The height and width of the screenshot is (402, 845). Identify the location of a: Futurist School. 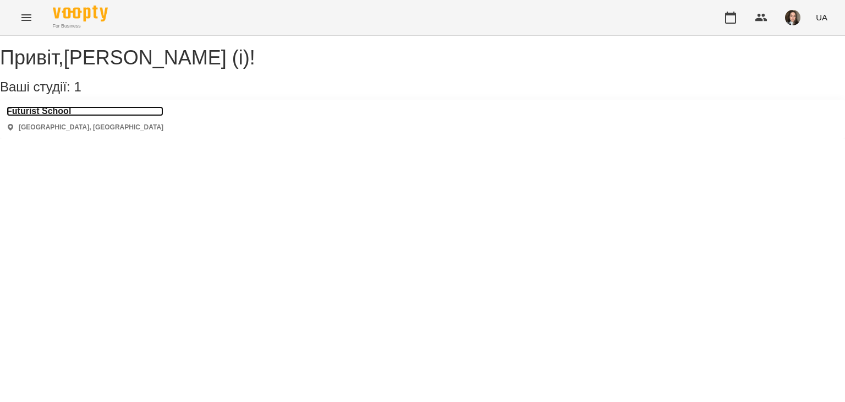
(85, 111).